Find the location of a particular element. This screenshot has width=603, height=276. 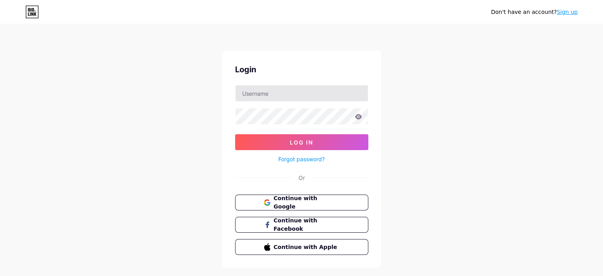

div: Or is located at coordinates (302, 177).